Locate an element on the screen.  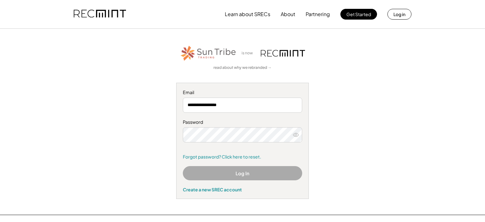
button: Log In is located at coordinates (242, 173).